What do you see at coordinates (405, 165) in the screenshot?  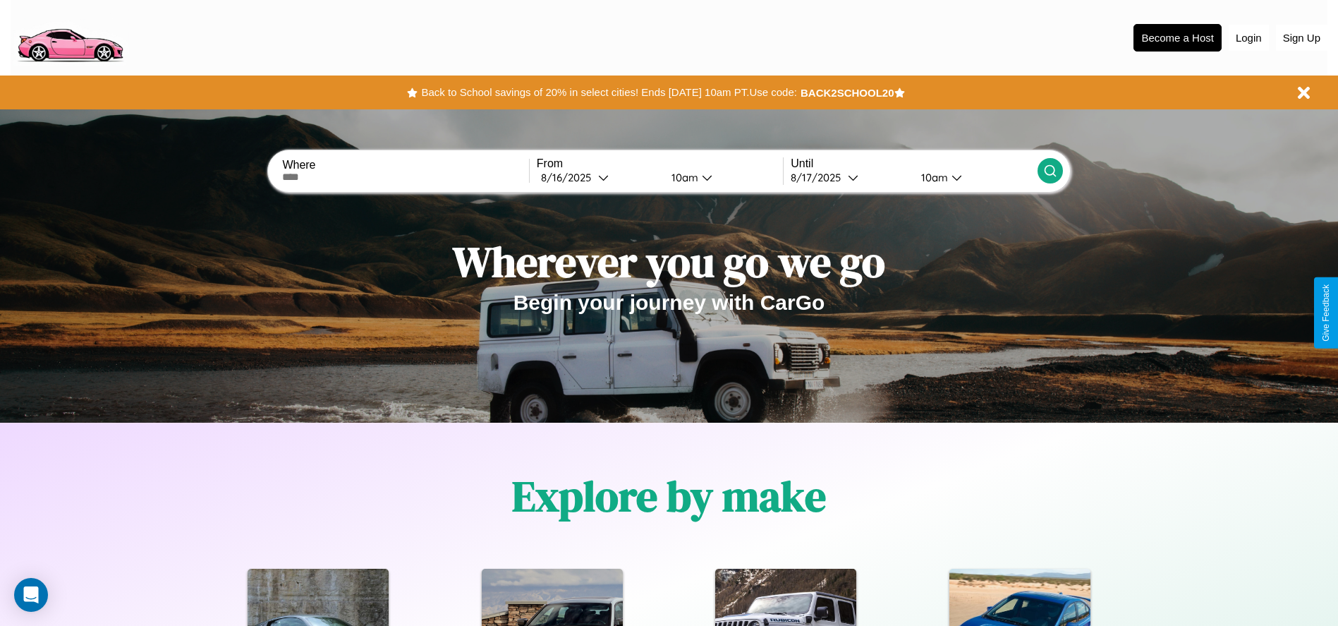 I see `label: Where` at bounding box center [405, 165].